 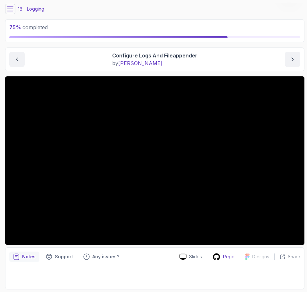 What do you see at coordinates (191, 257) in the screenshot?
I see `a: Slides` at bounding box center [191, 257].